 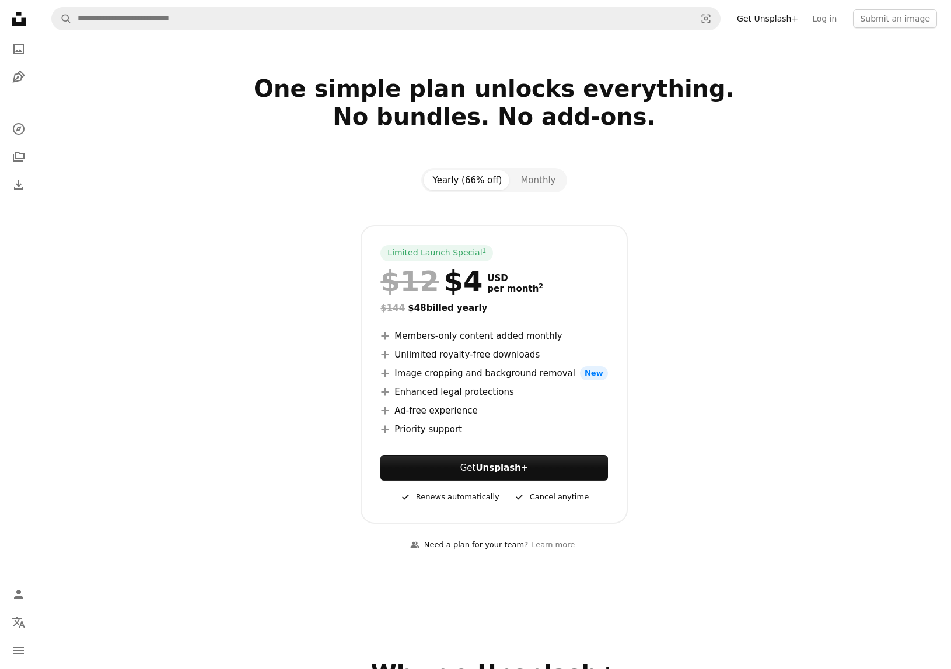 What do you see at coordinates (436, 253) in the screenshot?
I see `div: Limited Launch Special` at bounding box center [436, 253].